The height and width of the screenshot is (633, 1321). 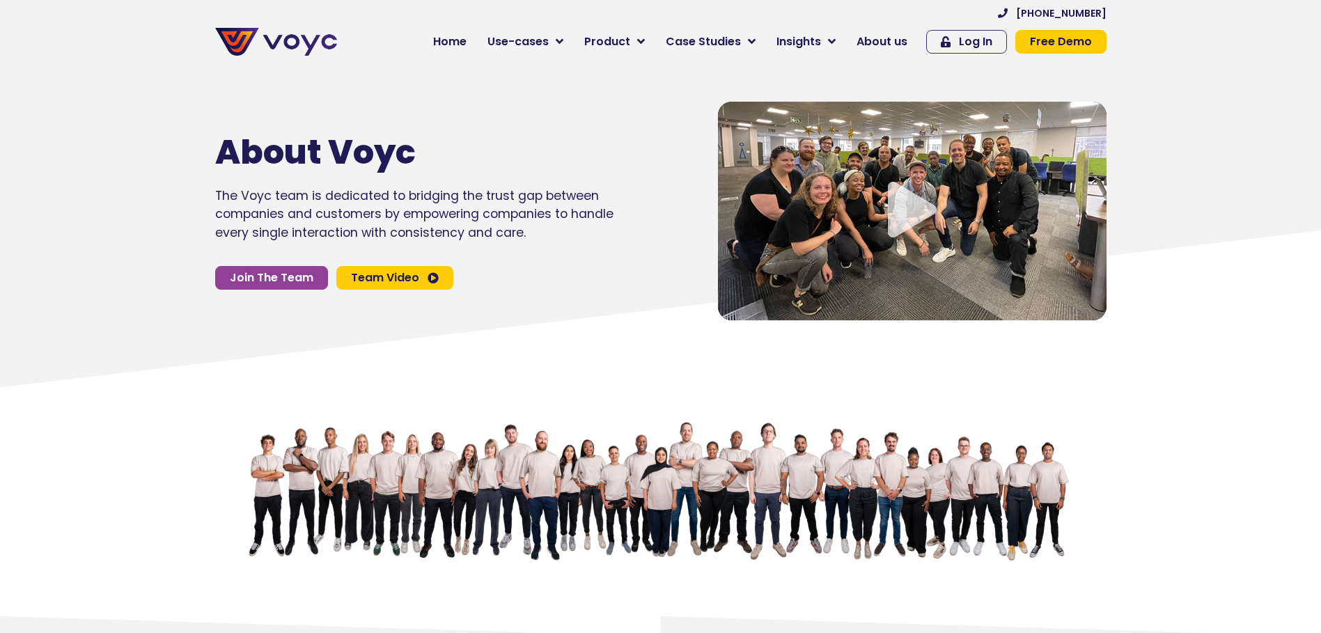 I want to click on a: About us, so click(x=882, y=42).